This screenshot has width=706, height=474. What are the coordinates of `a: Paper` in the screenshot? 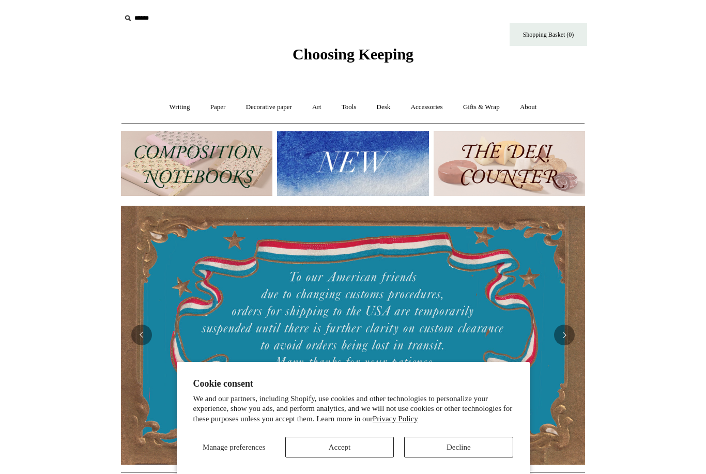 It's located at (218, 107).